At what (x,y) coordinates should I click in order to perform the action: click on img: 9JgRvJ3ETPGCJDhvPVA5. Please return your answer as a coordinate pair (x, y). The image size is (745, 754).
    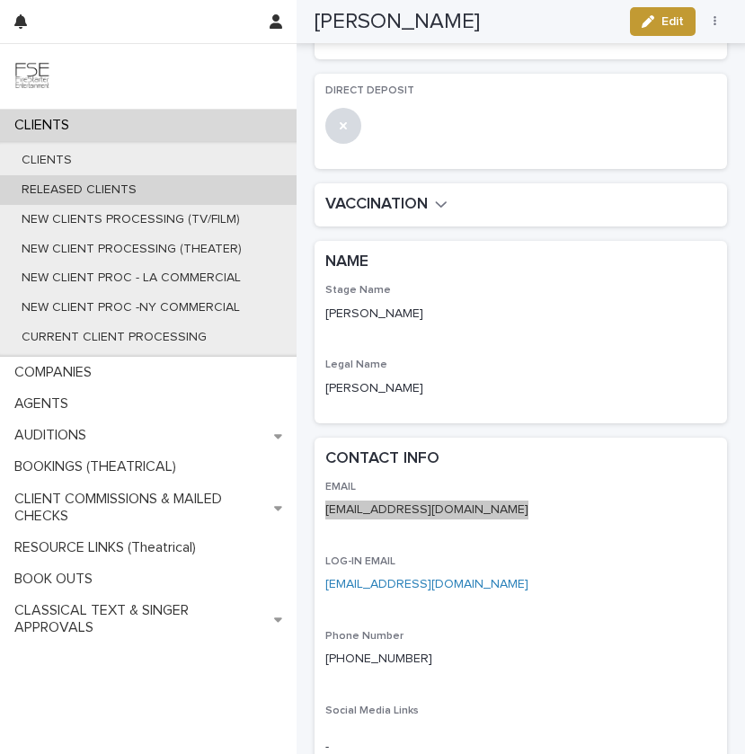
    Looking at the image, I should click on (32, 76).